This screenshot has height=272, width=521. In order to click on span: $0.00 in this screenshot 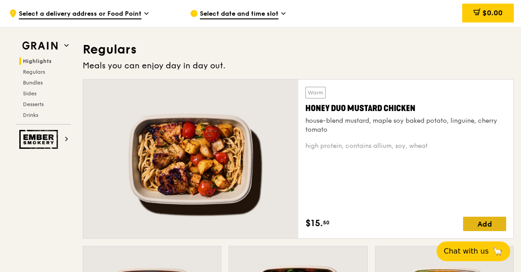, I will do `click(493, 13)`.